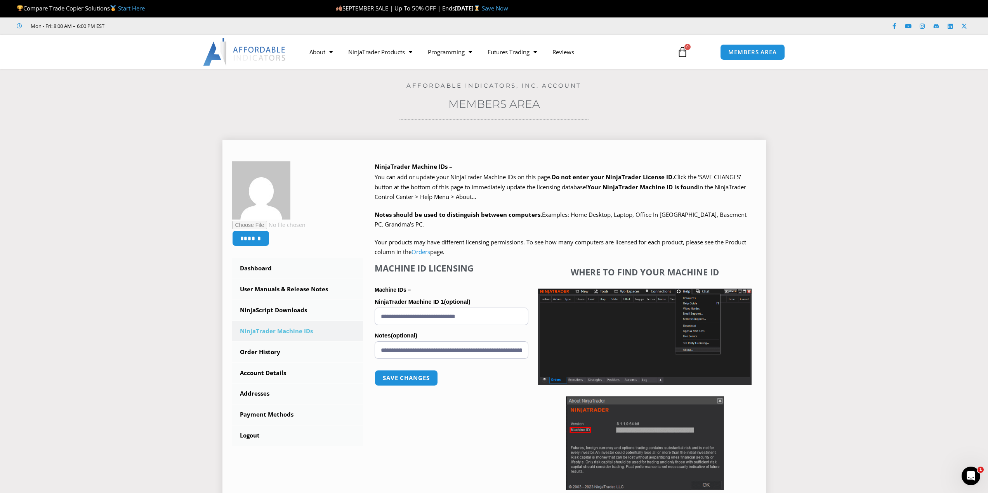  What do you see at coordinates (421, 252) in the screenshot?
I see `a: Orders` at bounding box center [421, 252].